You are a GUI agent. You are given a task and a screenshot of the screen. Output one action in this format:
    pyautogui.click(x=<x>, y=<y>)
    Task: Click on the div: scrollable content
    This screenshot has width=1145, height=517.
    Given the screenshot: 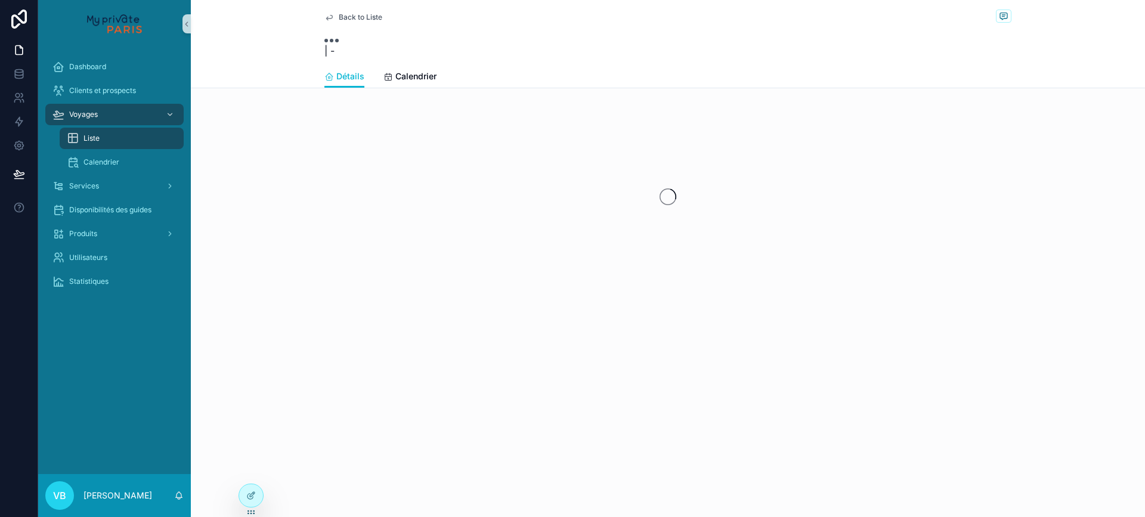 What is the action you would take?
    pyautogui.click(x=114, y=178)
    